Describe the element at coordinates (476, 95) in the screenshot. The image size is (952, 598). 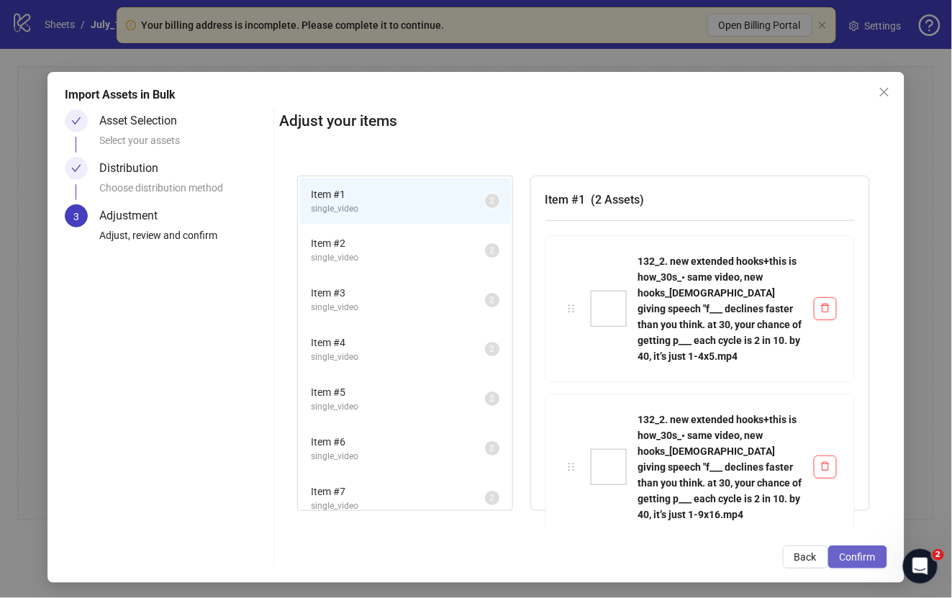
I see `div: Import Assets in Bulk` at that location.